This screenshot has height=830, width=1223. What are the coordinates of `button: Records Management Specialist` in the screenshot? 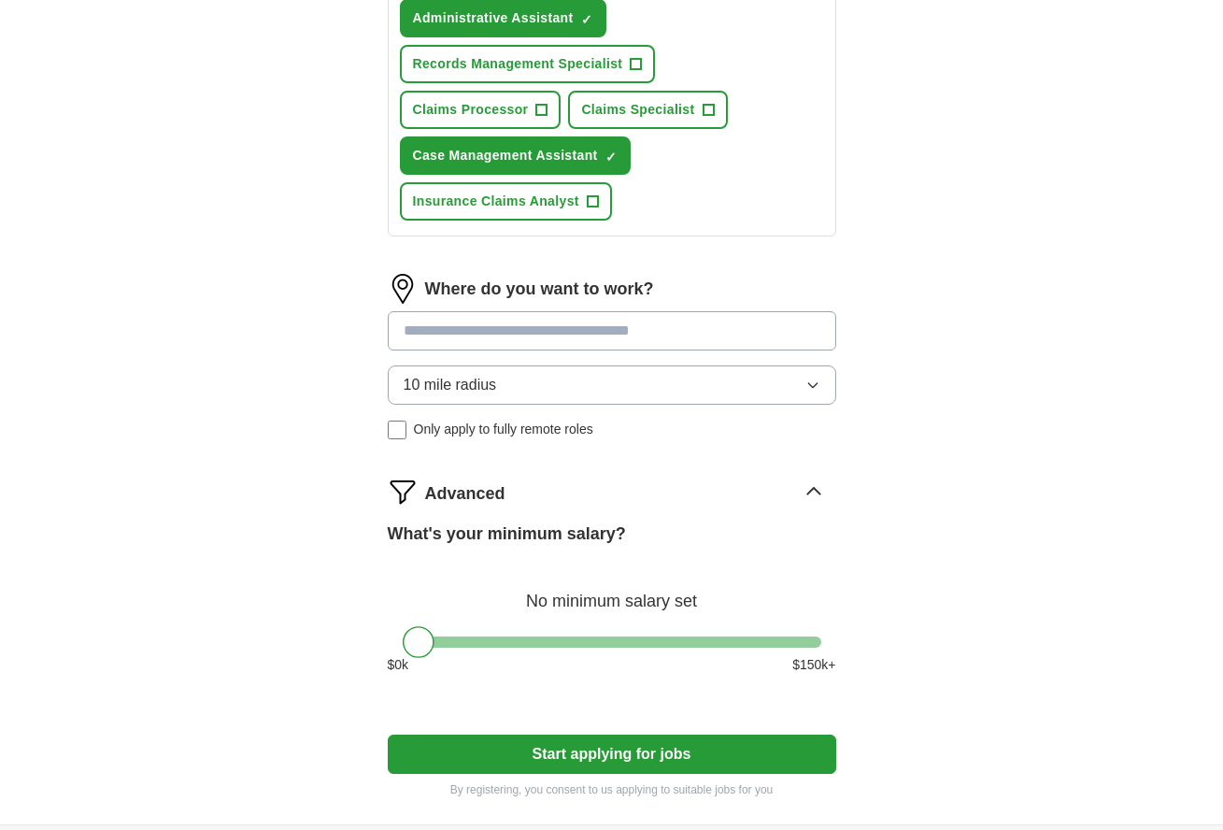 It's located at (528, 64).